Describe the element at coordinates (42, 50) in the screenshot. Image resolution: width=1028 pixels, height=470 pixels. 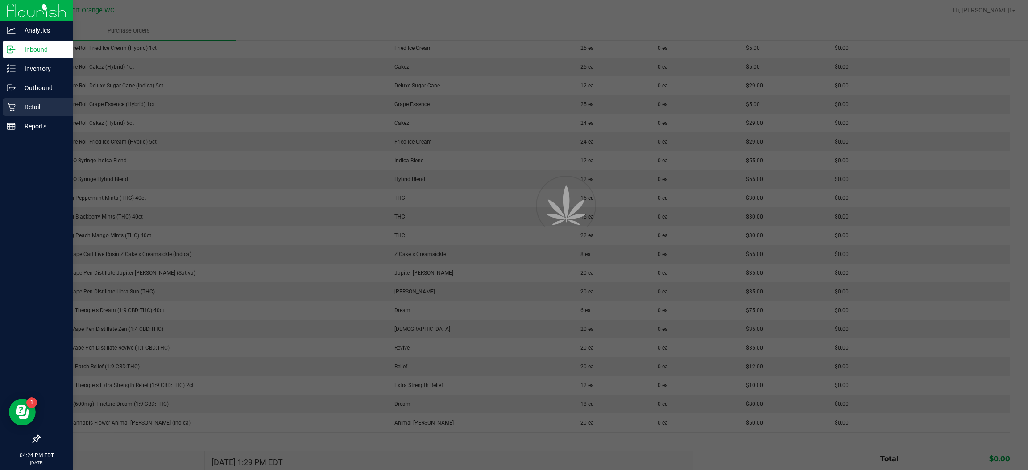
I see `p: Inbound` at that location.